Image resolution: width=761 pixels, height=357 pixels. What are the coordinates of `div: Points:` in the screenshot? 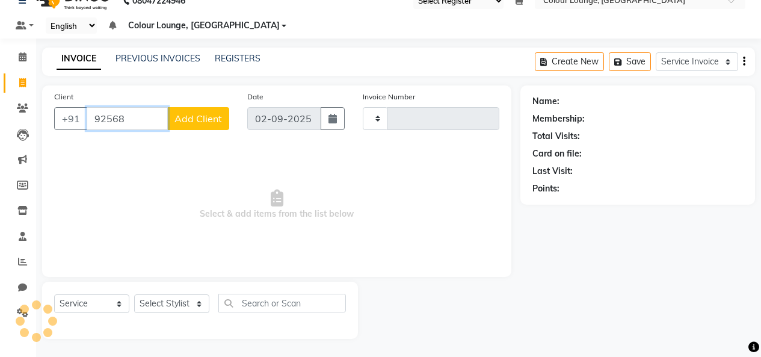 It's located at (545, 188).